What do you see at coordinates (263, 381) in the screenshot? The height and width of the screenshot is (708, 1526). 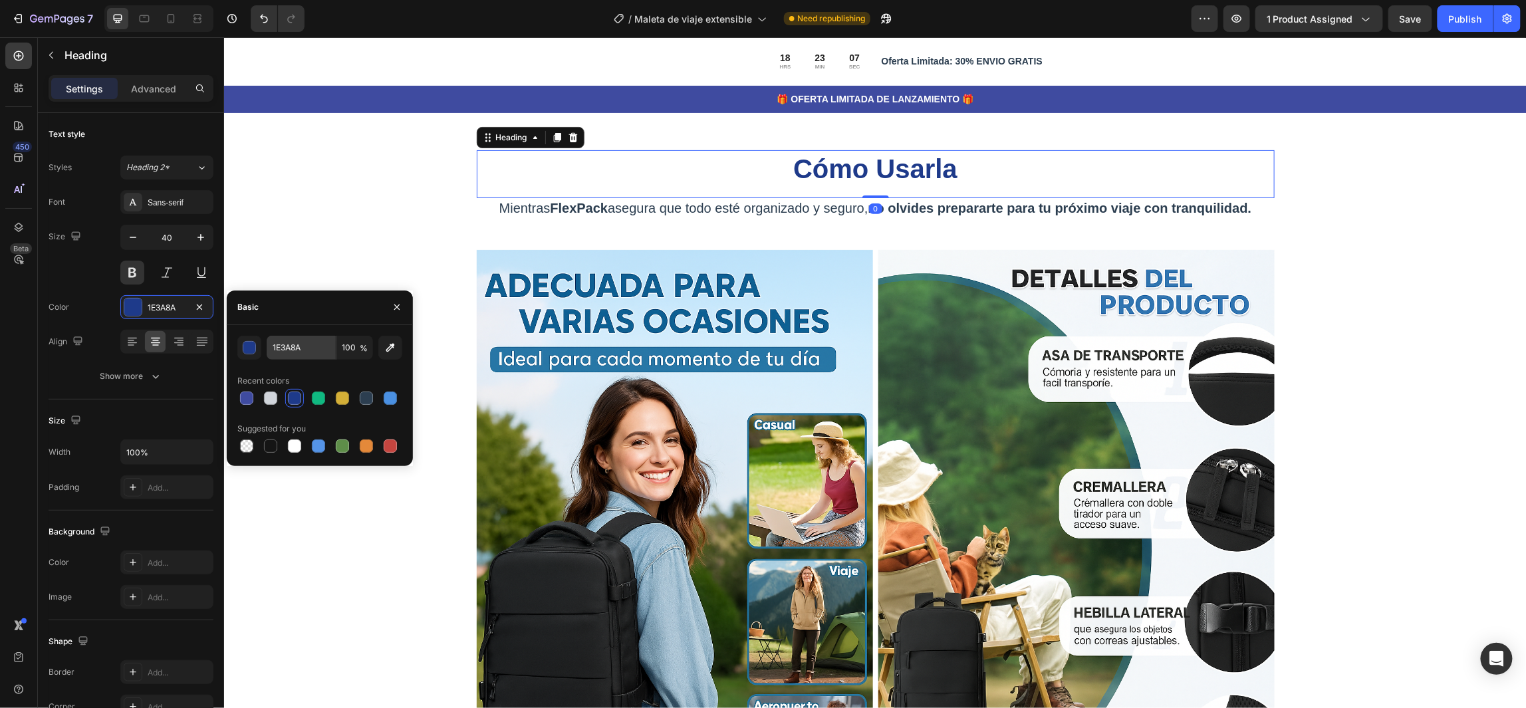 I see `div: Recent colors` at bounding box center [263, 381].